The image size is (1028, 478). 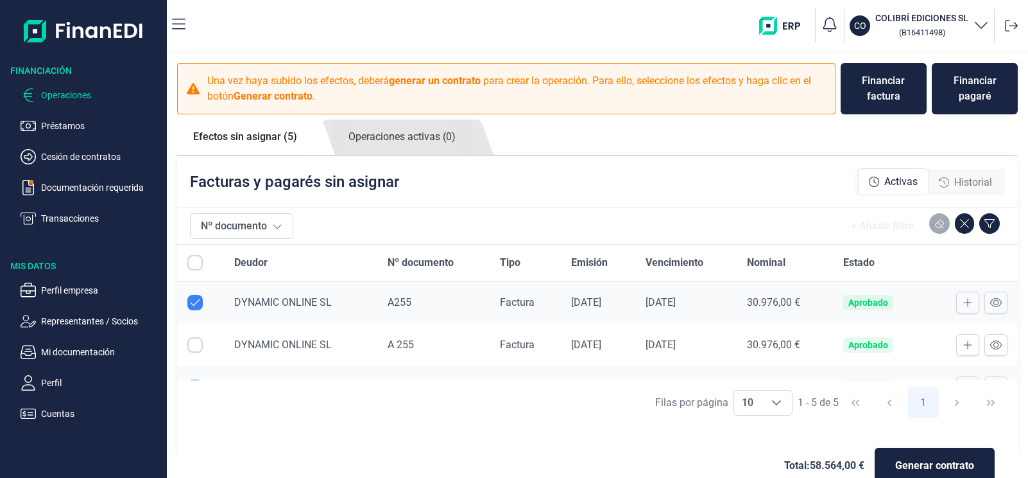 What do you see at coordinates (991, 402) in the screenshot?
I see `button: Last Page` at bounding box center [991, 402].